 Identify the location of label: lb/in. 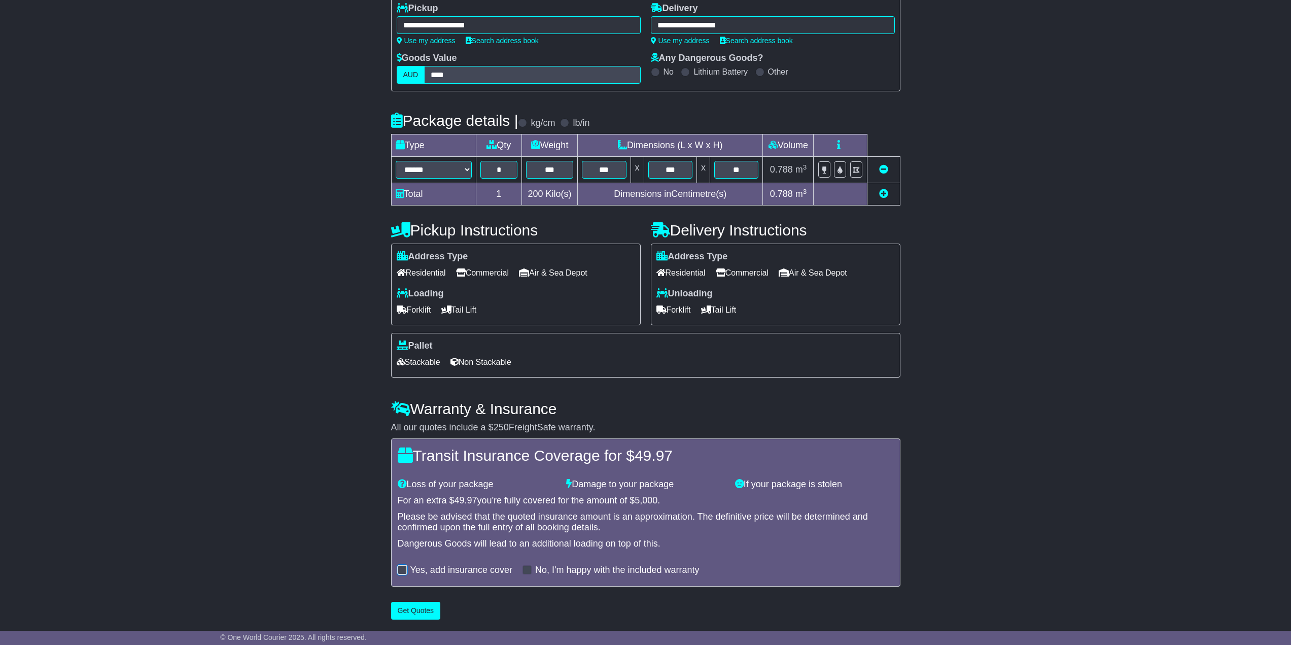
(581, 123).